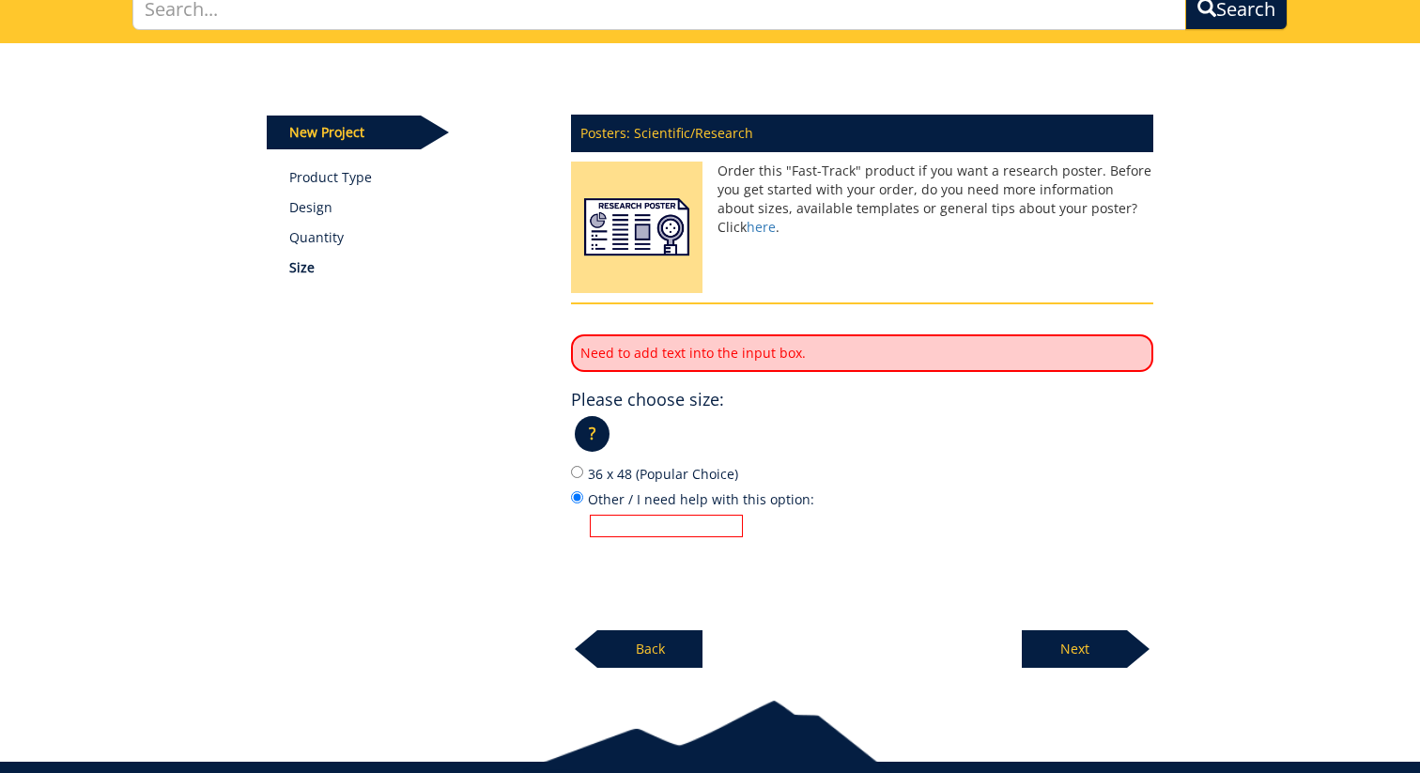 The width and height of the screenshot is (1420, 773). I want to click on label: Other / I need help with this option:, so click(862, 513).